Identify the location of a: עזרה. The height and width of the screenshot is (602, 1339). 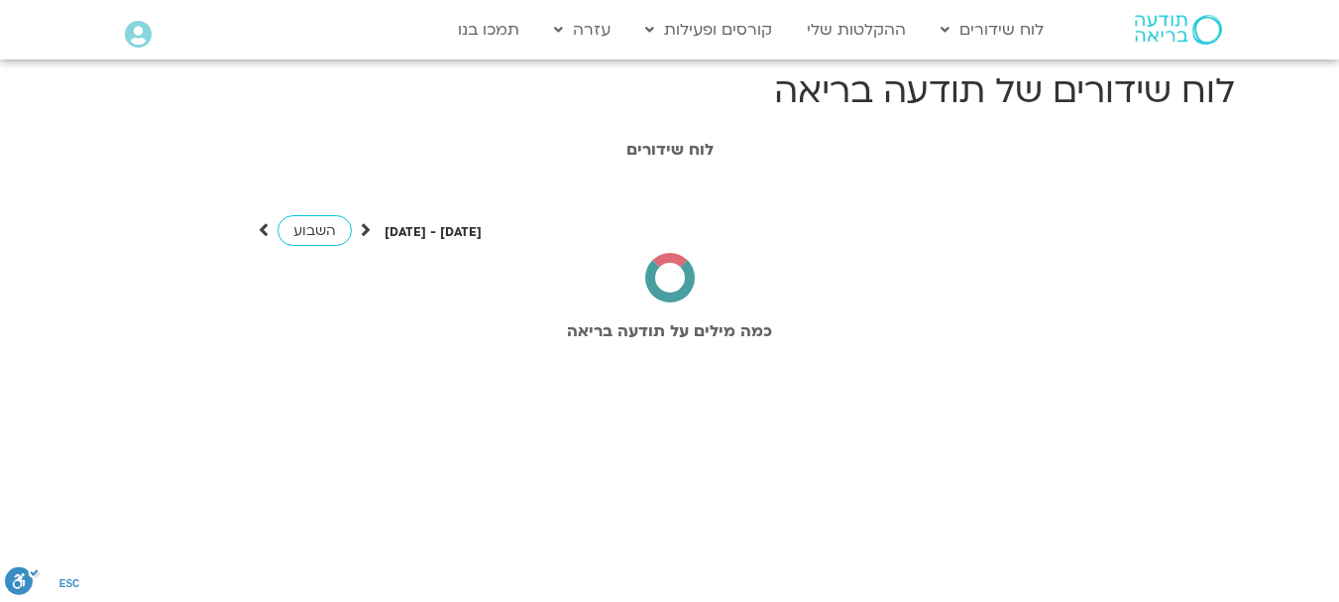
(582, 30).